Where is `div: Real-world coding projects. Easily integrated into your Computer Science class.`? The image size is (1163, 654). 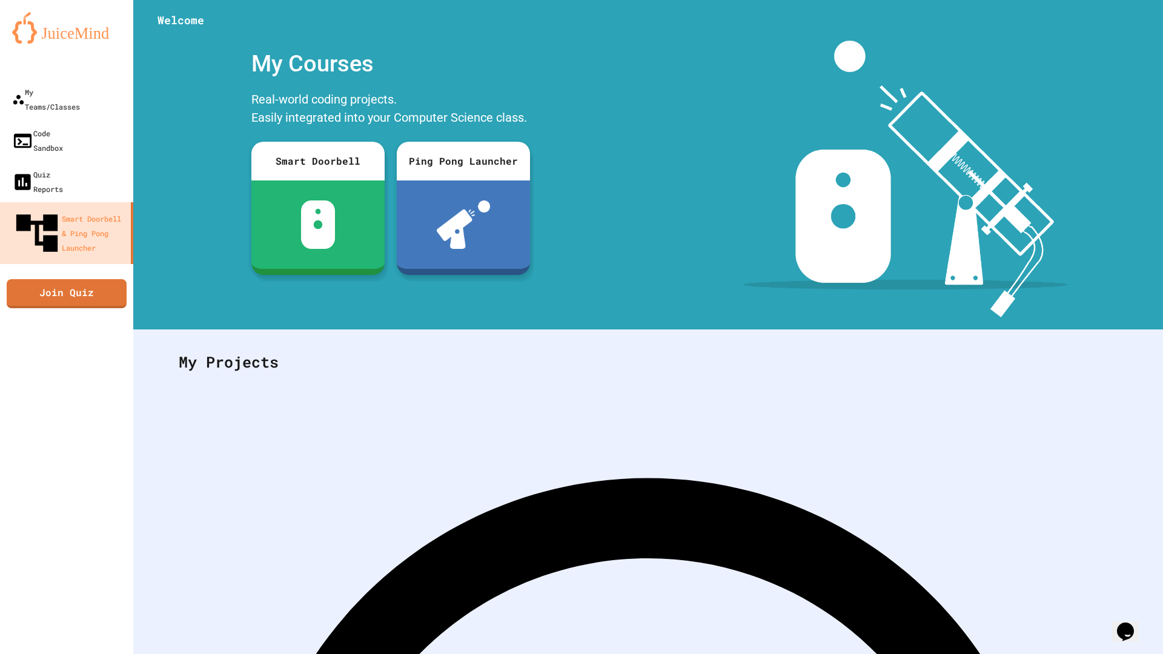
div: Real-world coding projects. Easily integrated into your Computer Science class. is located at coordinates (391, 110).